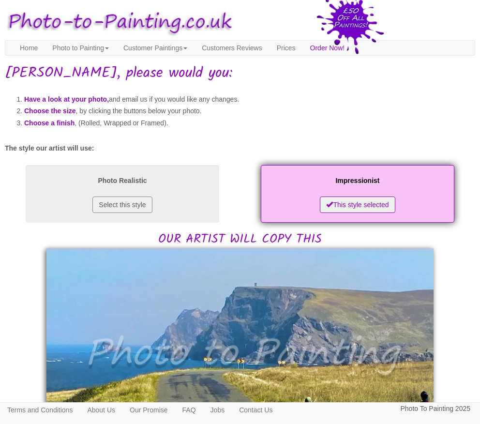 This screenshot has width=480, height=424. Describe the element at coordinates (101, 410) in the screenshot. I see `a: About Us` at that location.